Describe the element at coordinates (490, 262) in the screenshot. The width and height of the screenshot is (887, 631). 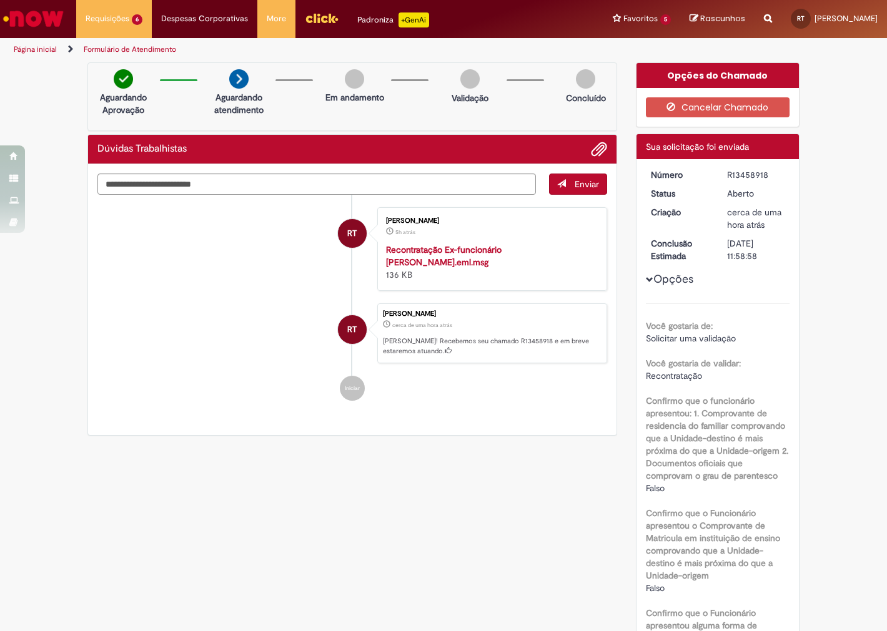
I see `div: 136 KB` at that location.